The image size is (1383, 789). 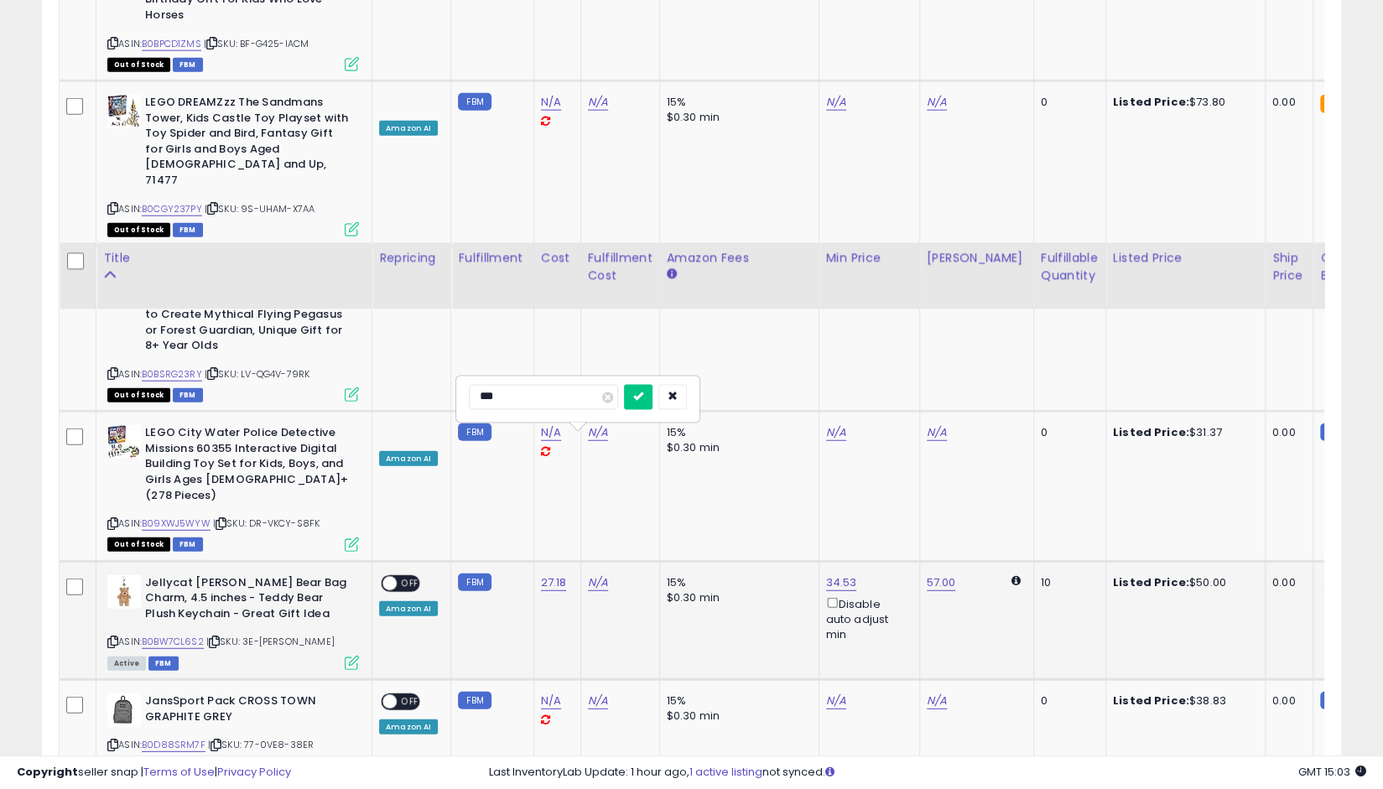 What do you see at coordinates (411, 258) in the screenshot?
I see `div: Repricing` at bounding box center [411, 258].